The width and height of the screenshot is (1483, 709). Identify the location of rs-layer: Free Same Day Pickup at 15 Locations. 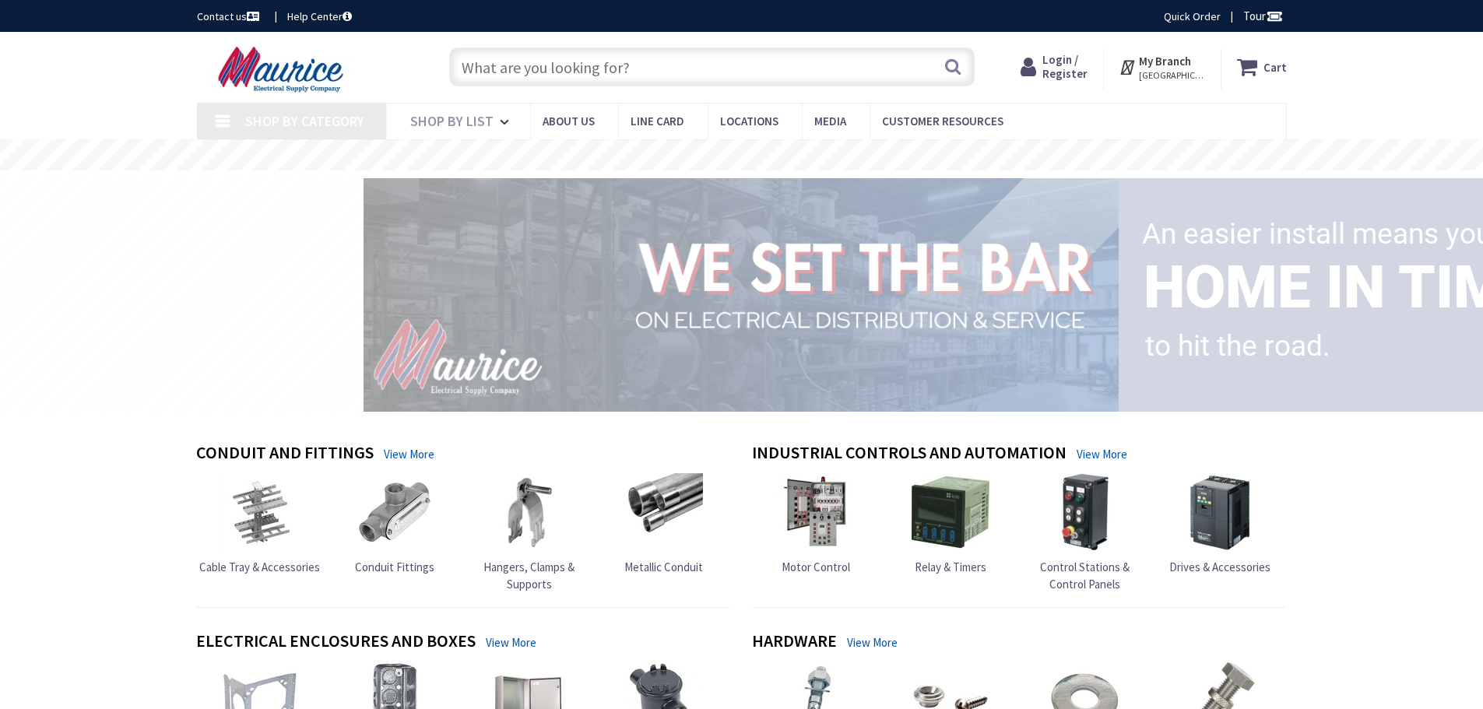
(743, 156).